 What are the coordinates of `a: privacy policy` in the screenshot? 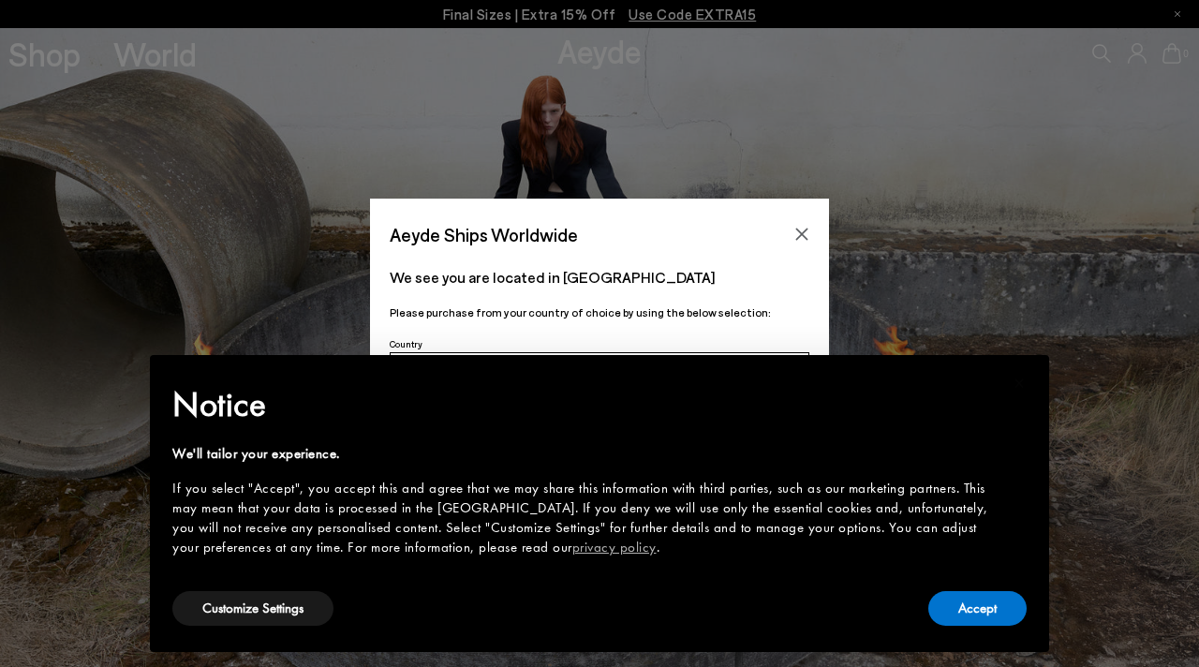 It's located at (615, 547).